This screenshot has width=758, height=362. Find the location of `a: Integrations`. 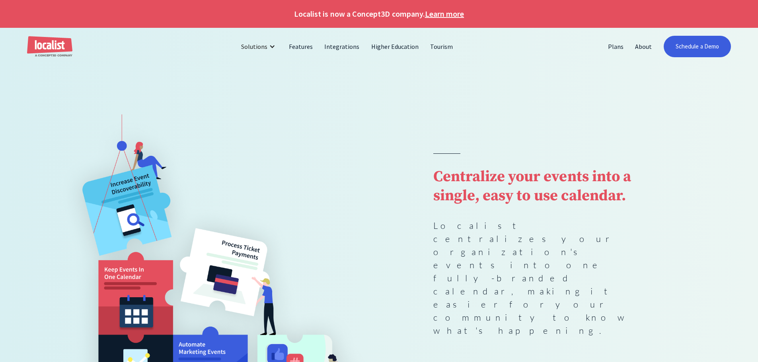

a: Integrations is located at coordinates (342, 47).